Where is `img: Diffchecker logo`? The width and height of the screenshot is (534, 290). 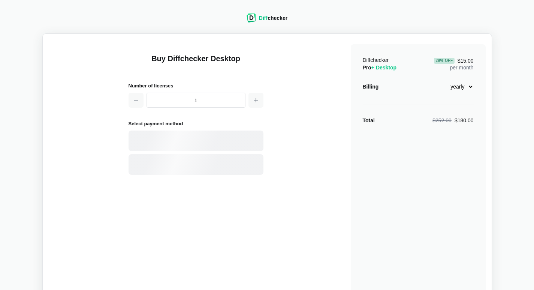
img: Diffchecker logo is located at coordinates (251, 18).